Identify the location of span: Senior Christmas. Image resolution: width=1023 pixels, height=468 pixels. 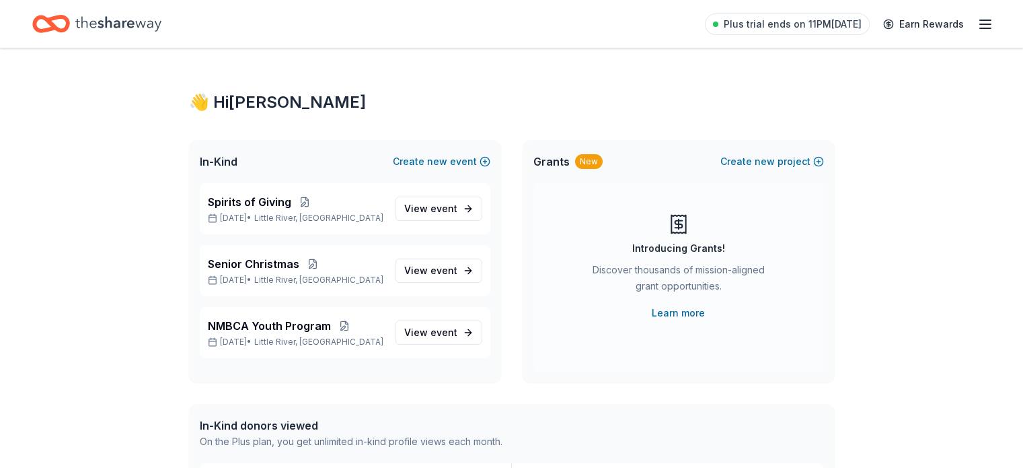
(254, 264).